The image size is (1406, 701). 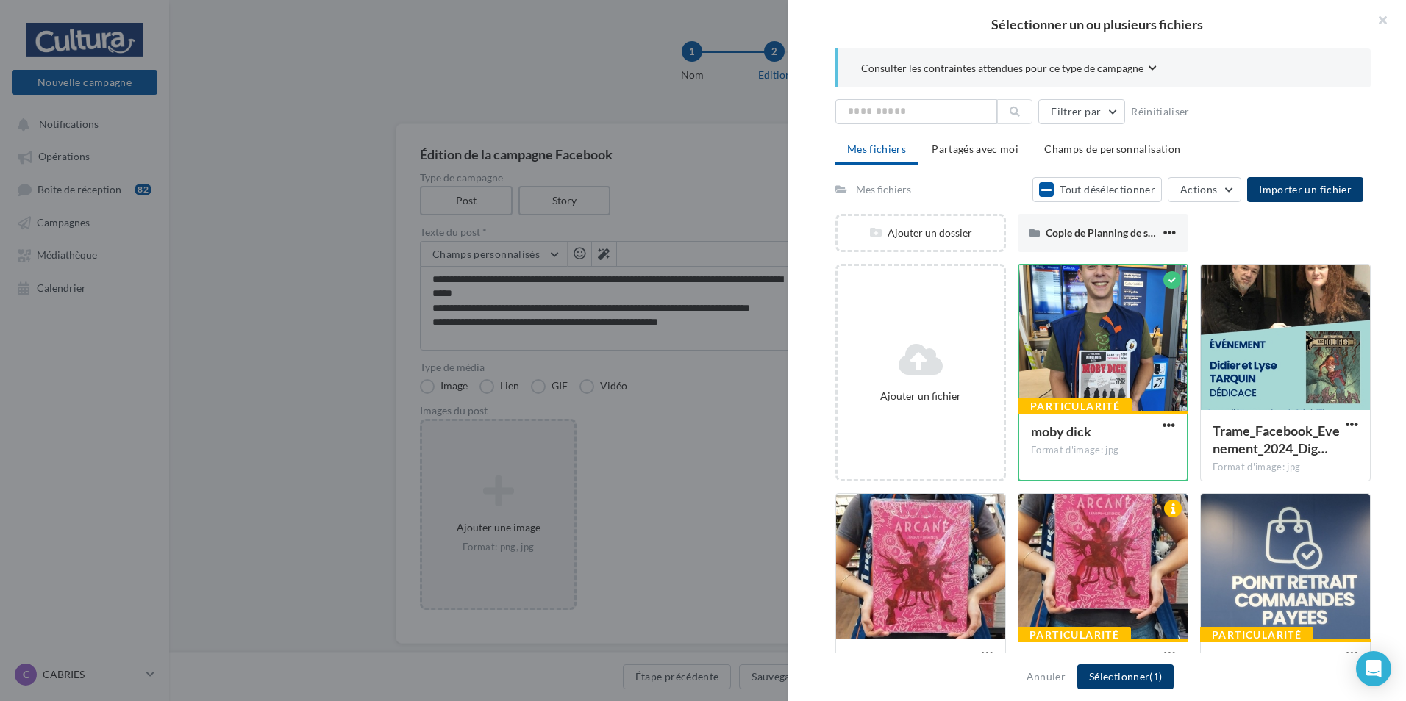 I want to click on span: Actions, so click(x=1198, y=189).